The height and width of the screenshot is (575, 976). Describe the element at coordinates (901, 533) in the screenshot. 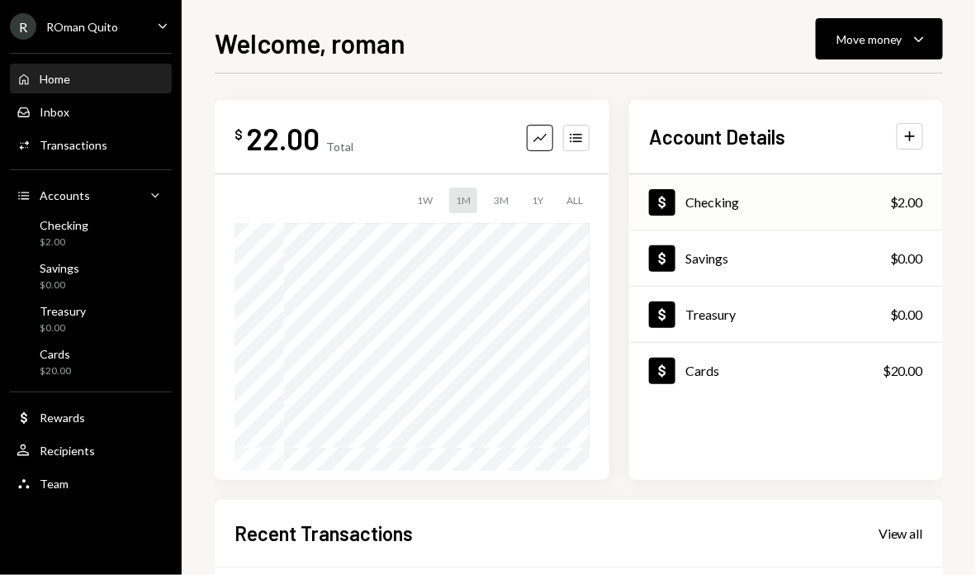

I see `a: View all` at that location.